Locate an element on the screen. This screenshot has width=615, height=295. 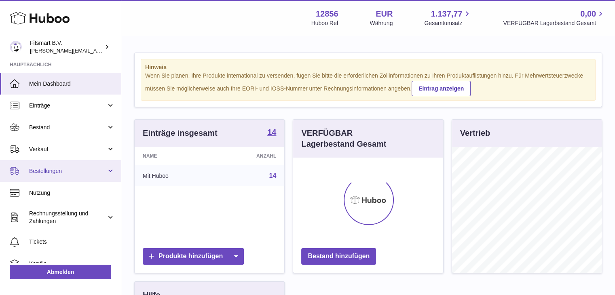
h3: Vertrieb is located at coordinates (475, 133).